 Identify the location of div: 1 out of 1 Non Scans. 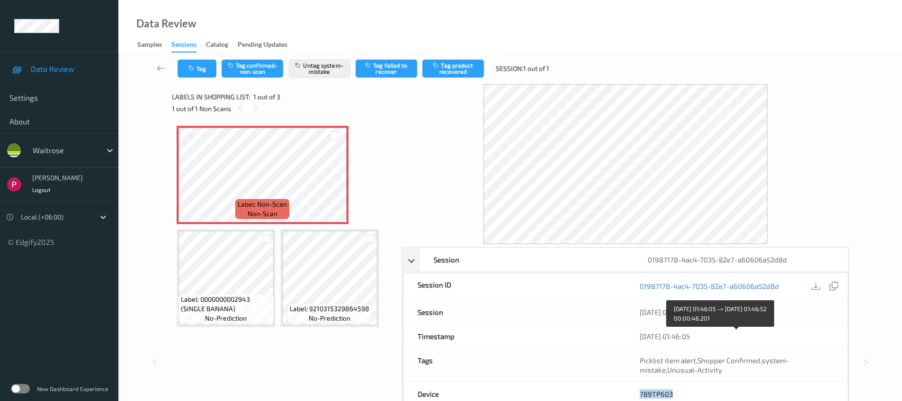
(284, 108).